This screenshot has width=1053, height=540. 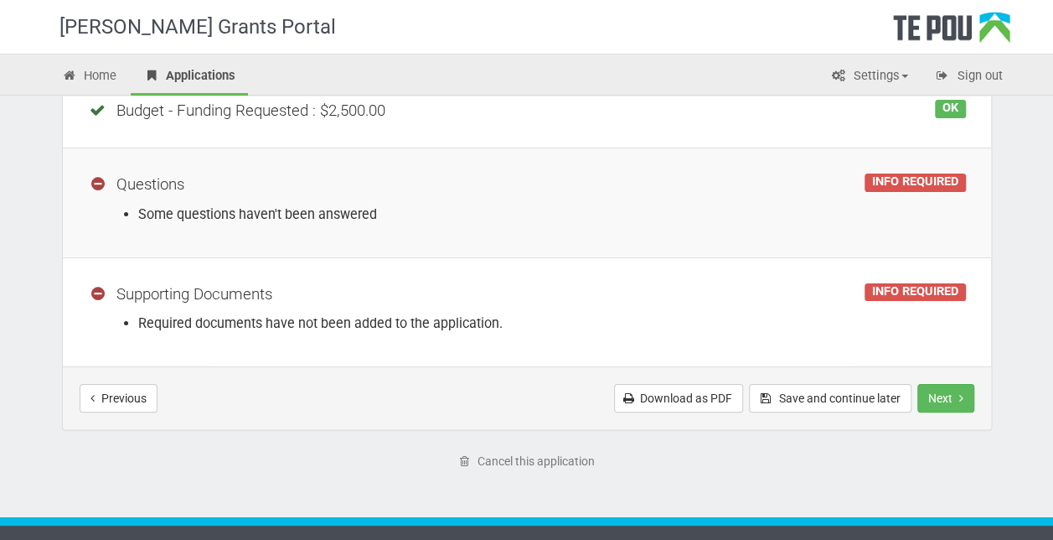 I want to click on li: Some questions haven't been answered, so click(x=552, y=214).